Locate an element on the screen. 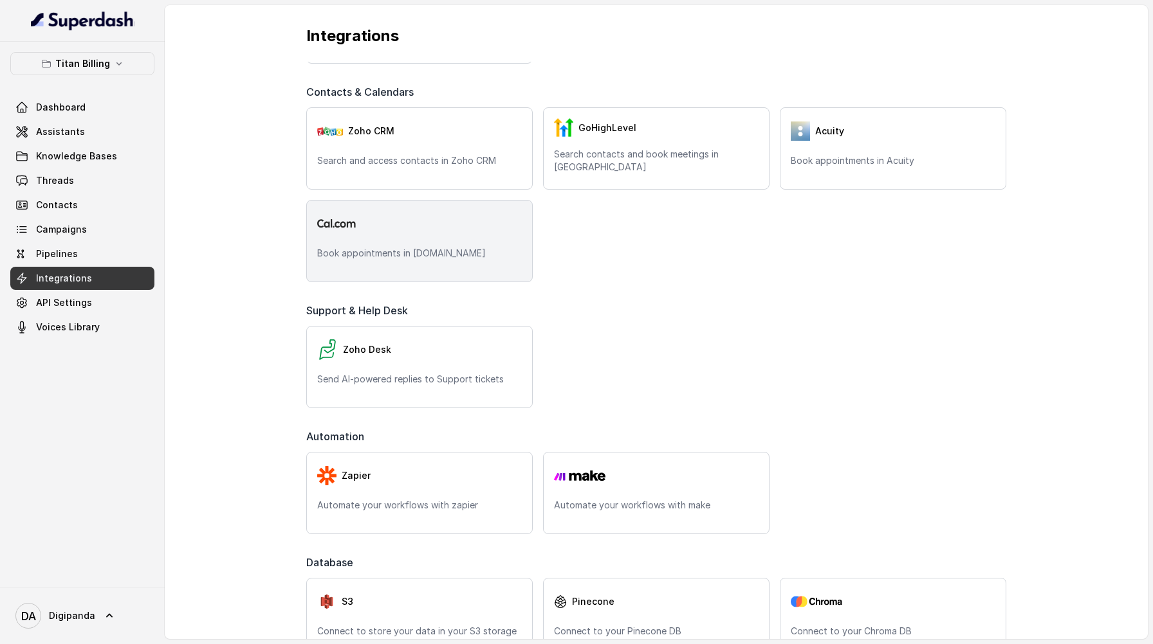  img: 5vvjV8cQY1AVHSZc2N7qU9QabzYIM+zpgiA0bbq9KFoni1IQNE8dHPp0leJjYW31UJeOyZnSBUO77gdMaNhFCgpjLZzFnVhVC... is located at coordinates (800, 131).